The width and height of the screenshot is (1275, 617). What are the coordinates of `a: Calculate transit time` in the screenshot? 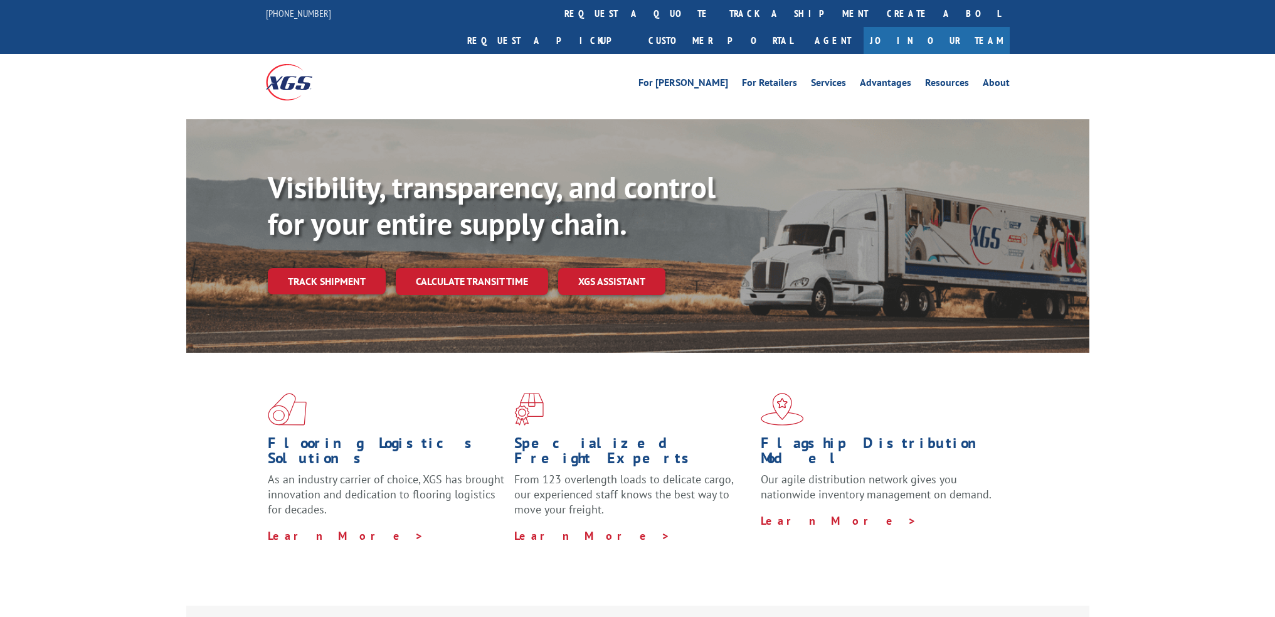 It's located at (472, 281).